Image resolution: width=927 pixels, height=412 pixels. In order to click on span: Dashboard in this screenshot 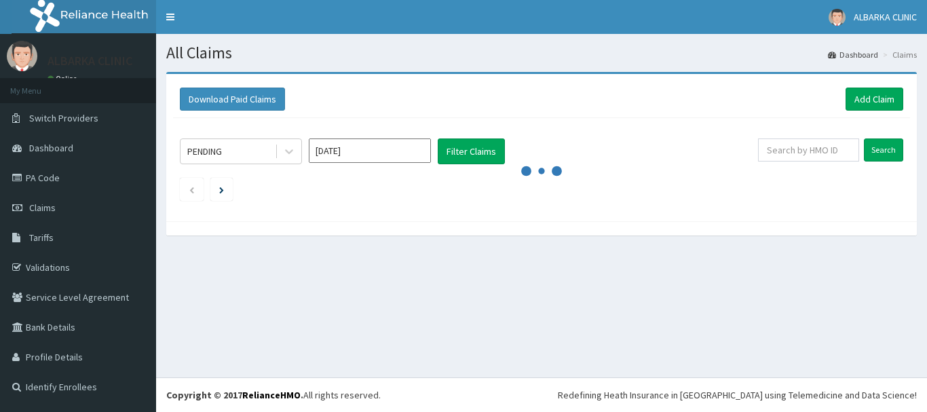, I will do `click(51, 148)`.